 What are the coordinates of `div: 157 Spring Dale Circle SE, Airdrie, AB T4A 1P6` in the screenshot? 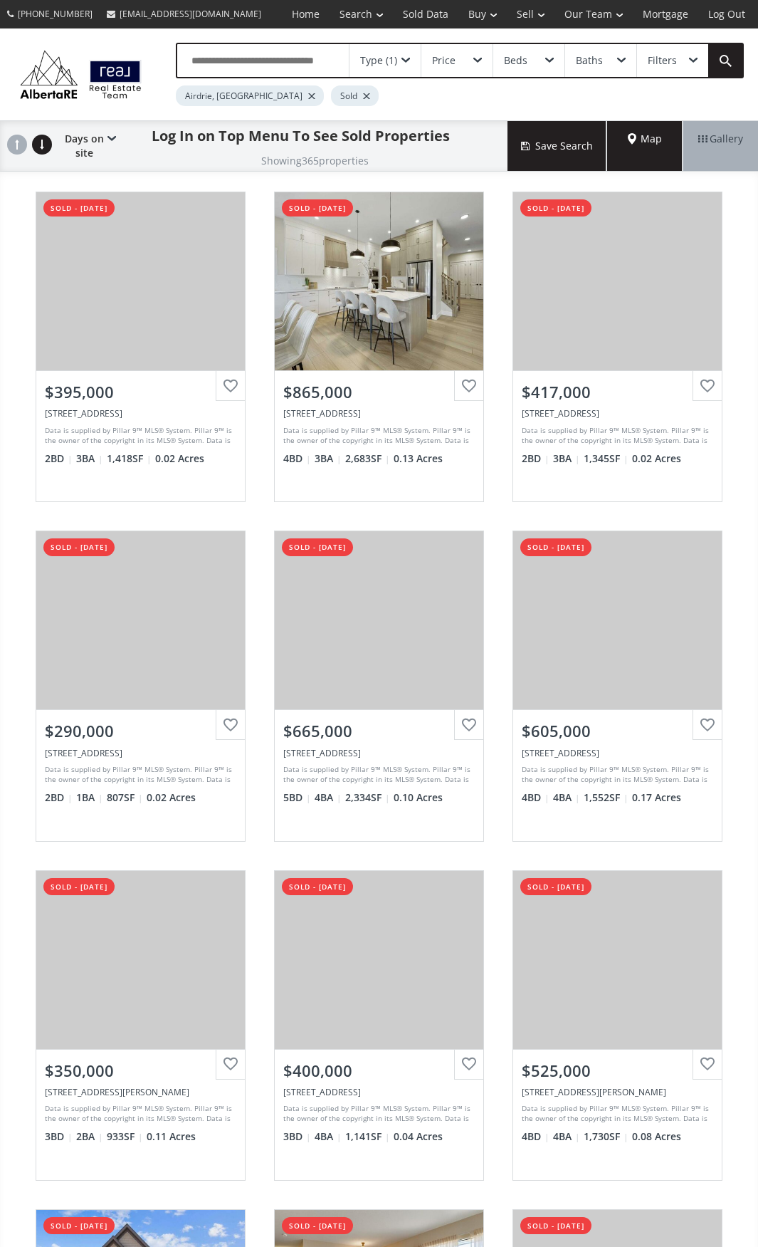 It's located at (140, 1092).